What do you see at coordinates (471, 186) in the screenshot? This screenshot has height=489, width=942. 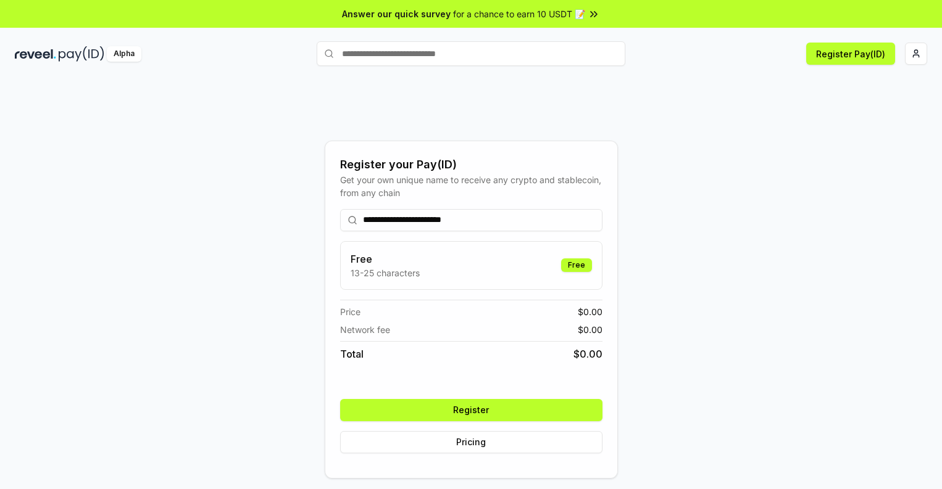 I see `div: Get your own unique name to receive any crypto and stablecoin, from any chain` at bounding box center [471, 186].